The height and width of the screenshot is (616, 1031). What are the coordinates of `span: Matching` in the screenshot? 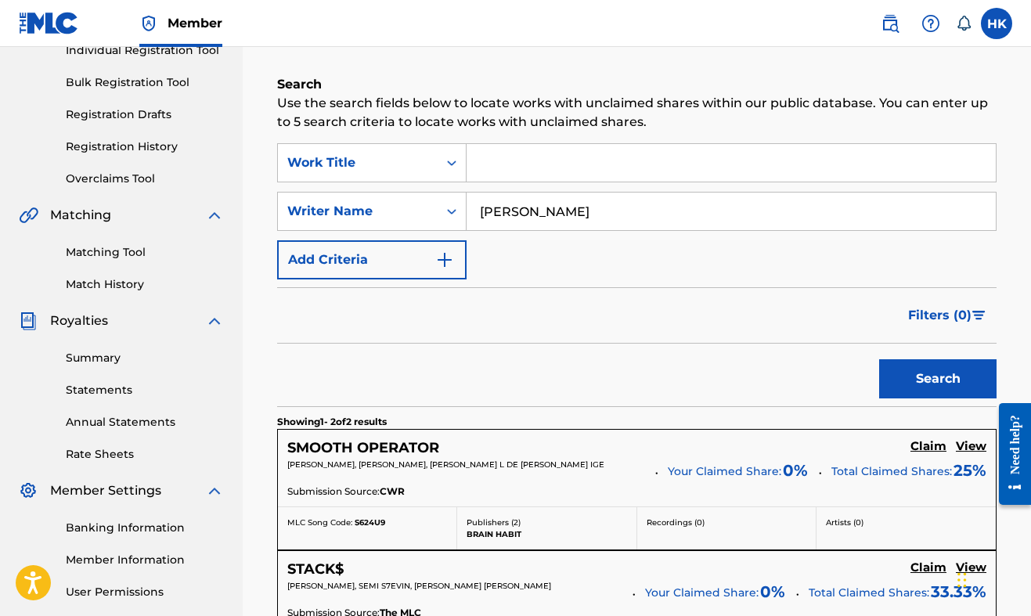 It's located at (81, 215).